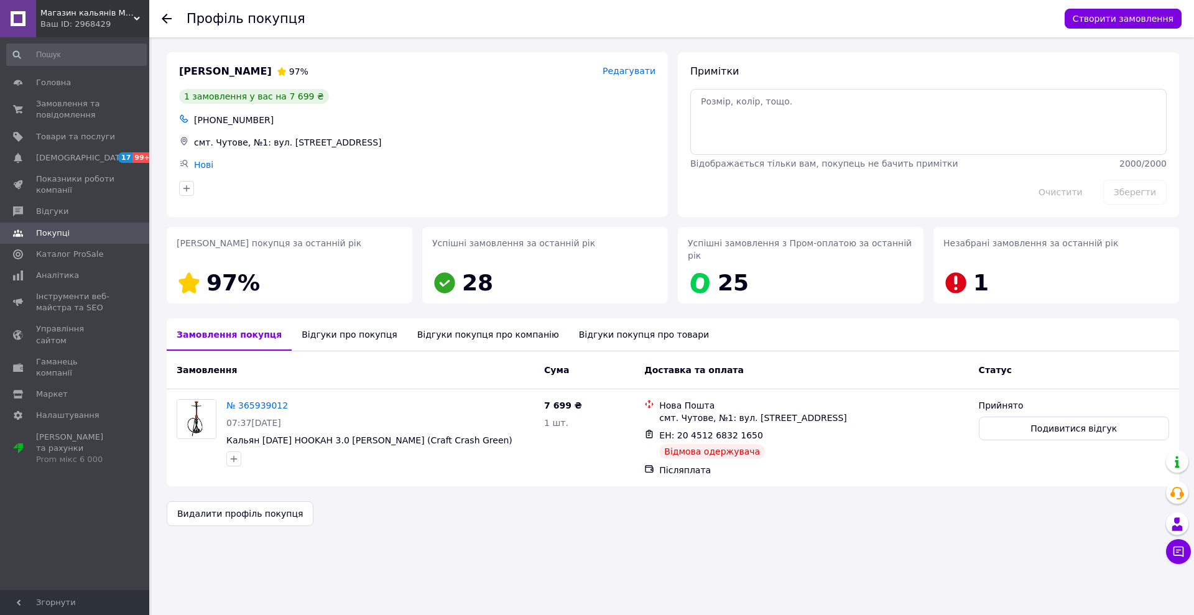 This screenshot has height=615, width=1194. What do you see at coordinates (1123, 19) in the screenshot?
I see `button: Створити замовлення` at bounding box center [1123, 19].